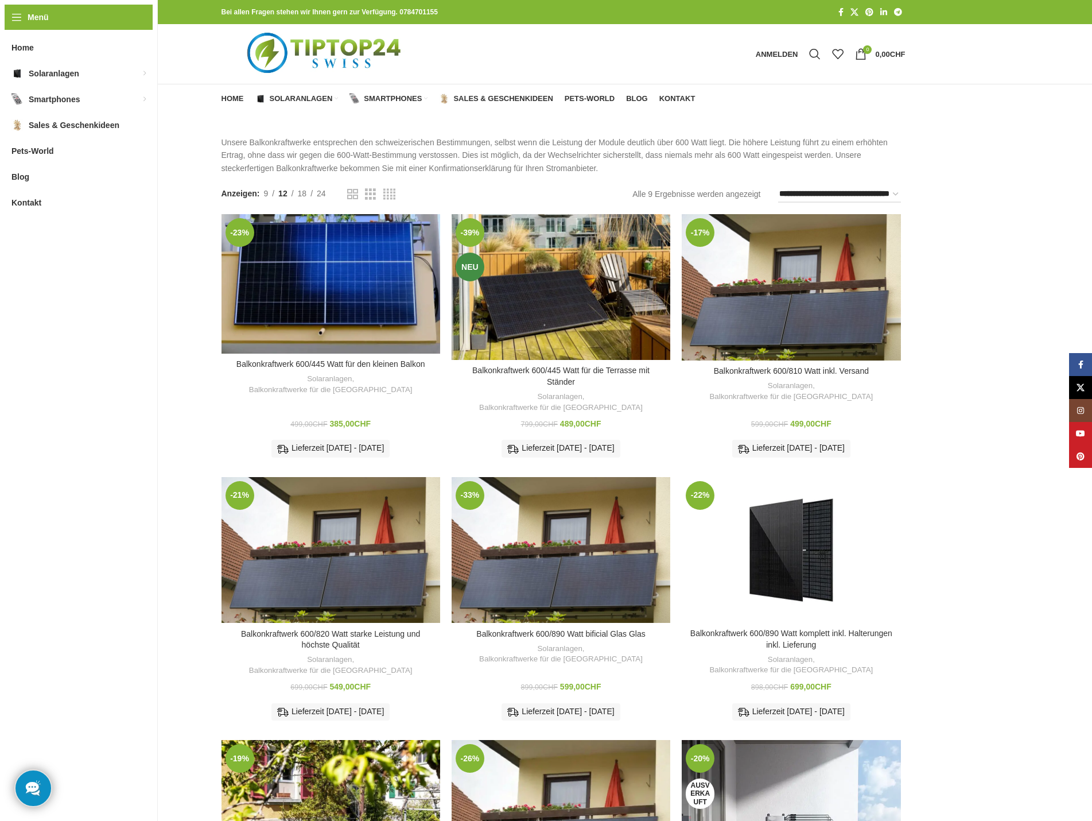 This screenshot has width=1092, height=821. Describe the element at coordinates (770, 687) in the screenshot. I see `bdi: 898,00` at that location.